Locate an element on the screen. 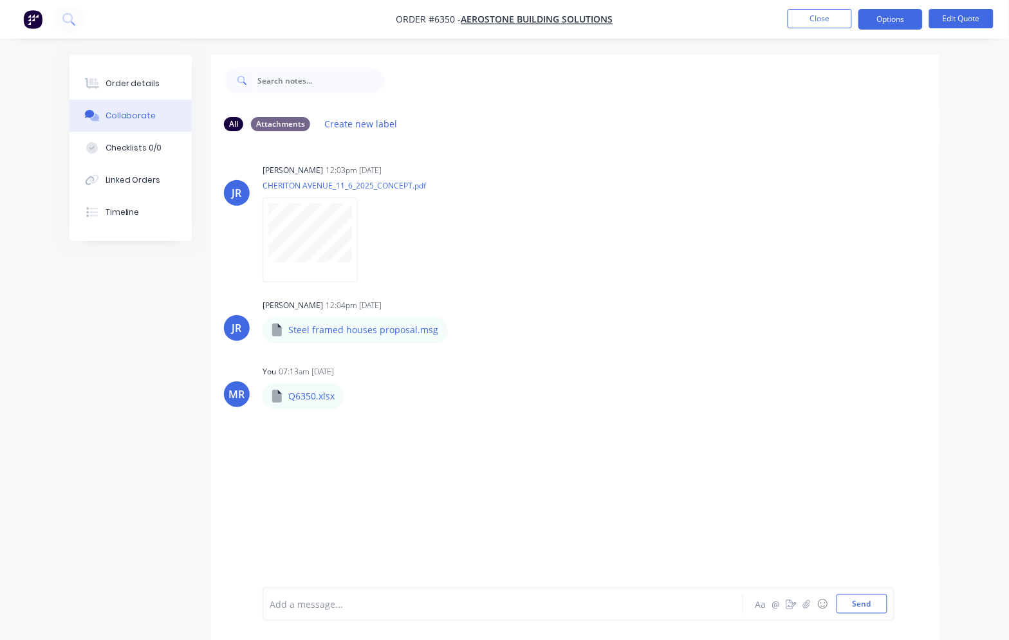 The height and width of the screenshot is (640, 1009). button: Collaborate is located at coordinates (131, 116).